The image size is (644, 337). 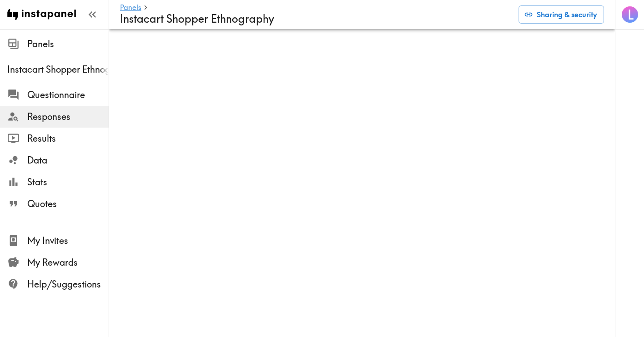 What do you see at coordinates (68, 182) in the screenshot?
I see `span: Stats` at bounding box center [68, 182].